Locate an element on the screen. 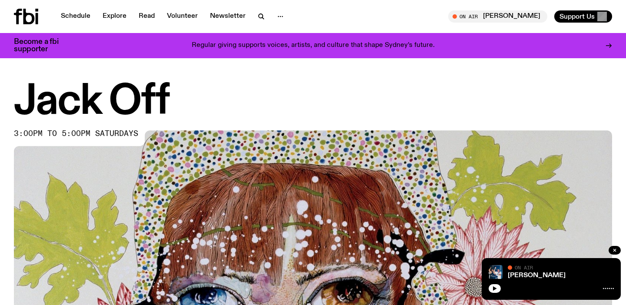 The width and height of the screenshot is (626, 305). button: Support Us is located at coordinates (583, 17).